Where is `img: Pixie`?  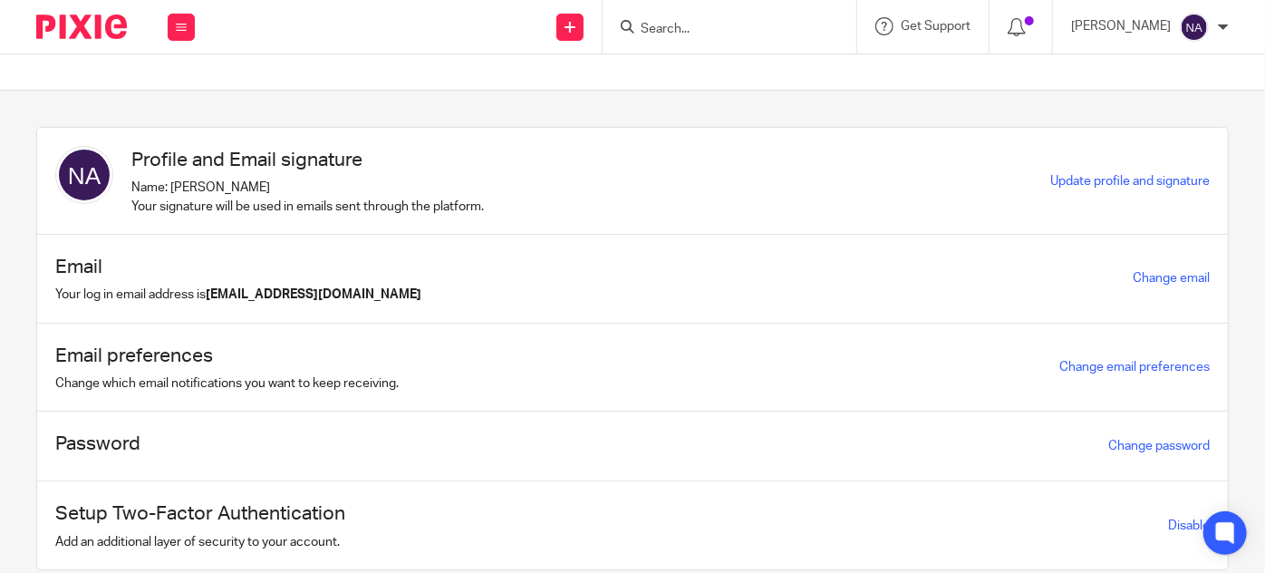
img: Pixie is located at coordinates (82, 26).